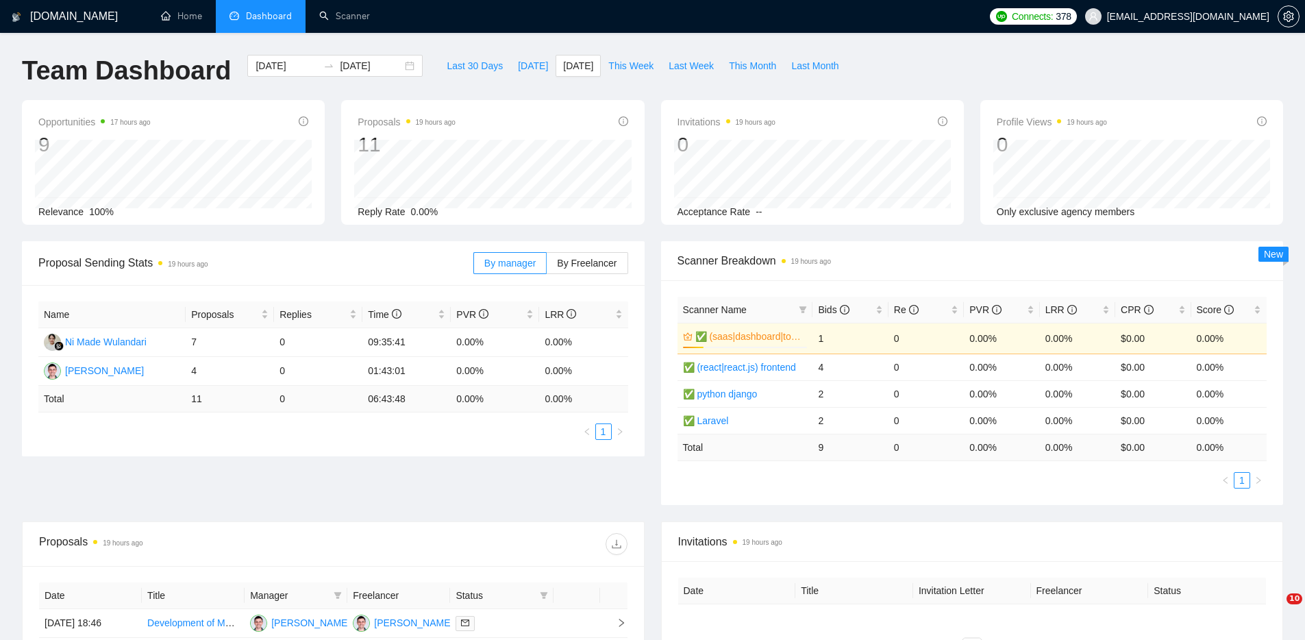 The width and height of the screenshot is (1305, 640). I want to click on td: 06:43:48, so click(406, 399).